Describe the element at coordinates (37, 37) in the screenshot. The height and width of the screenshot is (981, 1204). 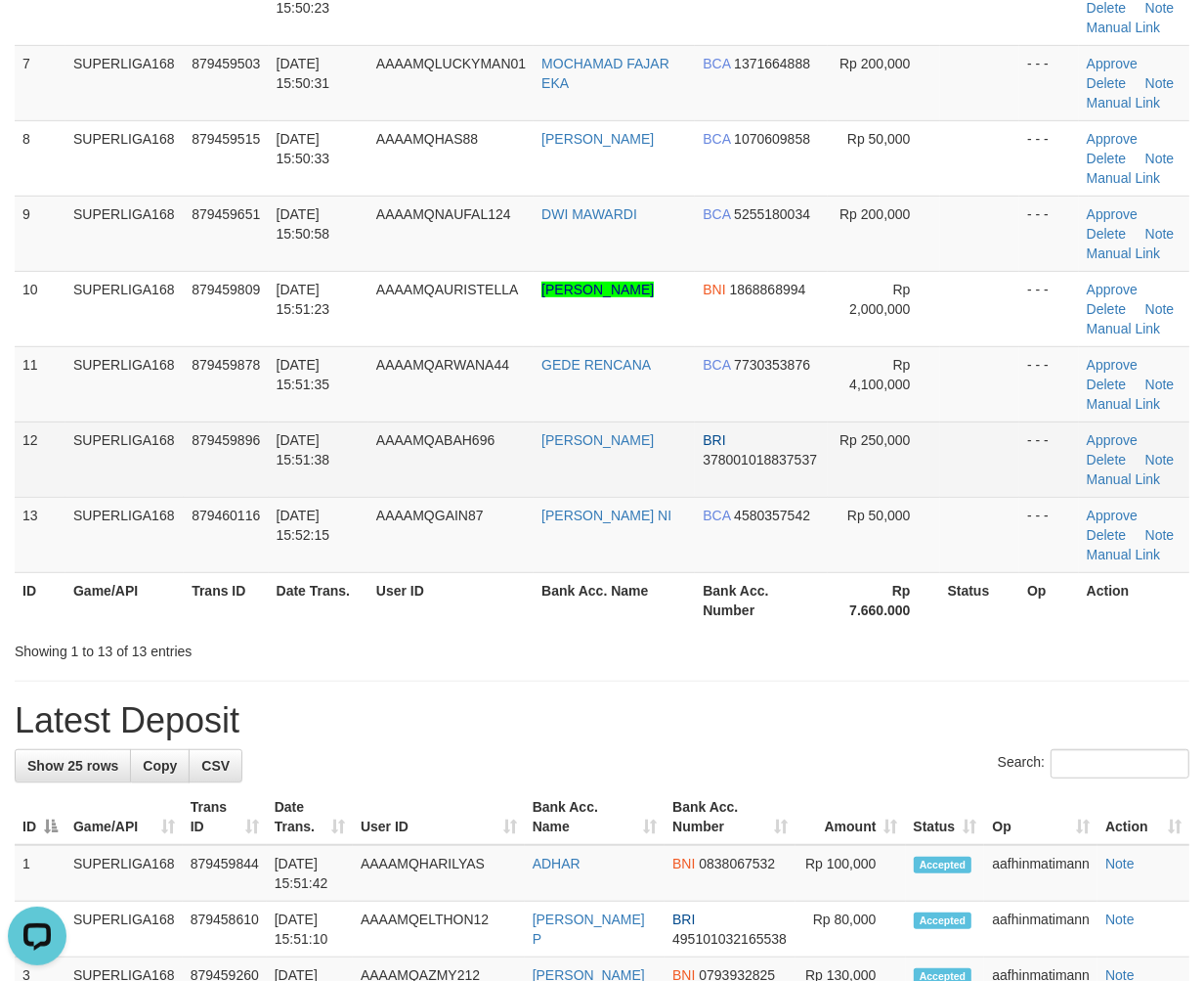
I see `button: Open LiveChat chat widget` at that location.